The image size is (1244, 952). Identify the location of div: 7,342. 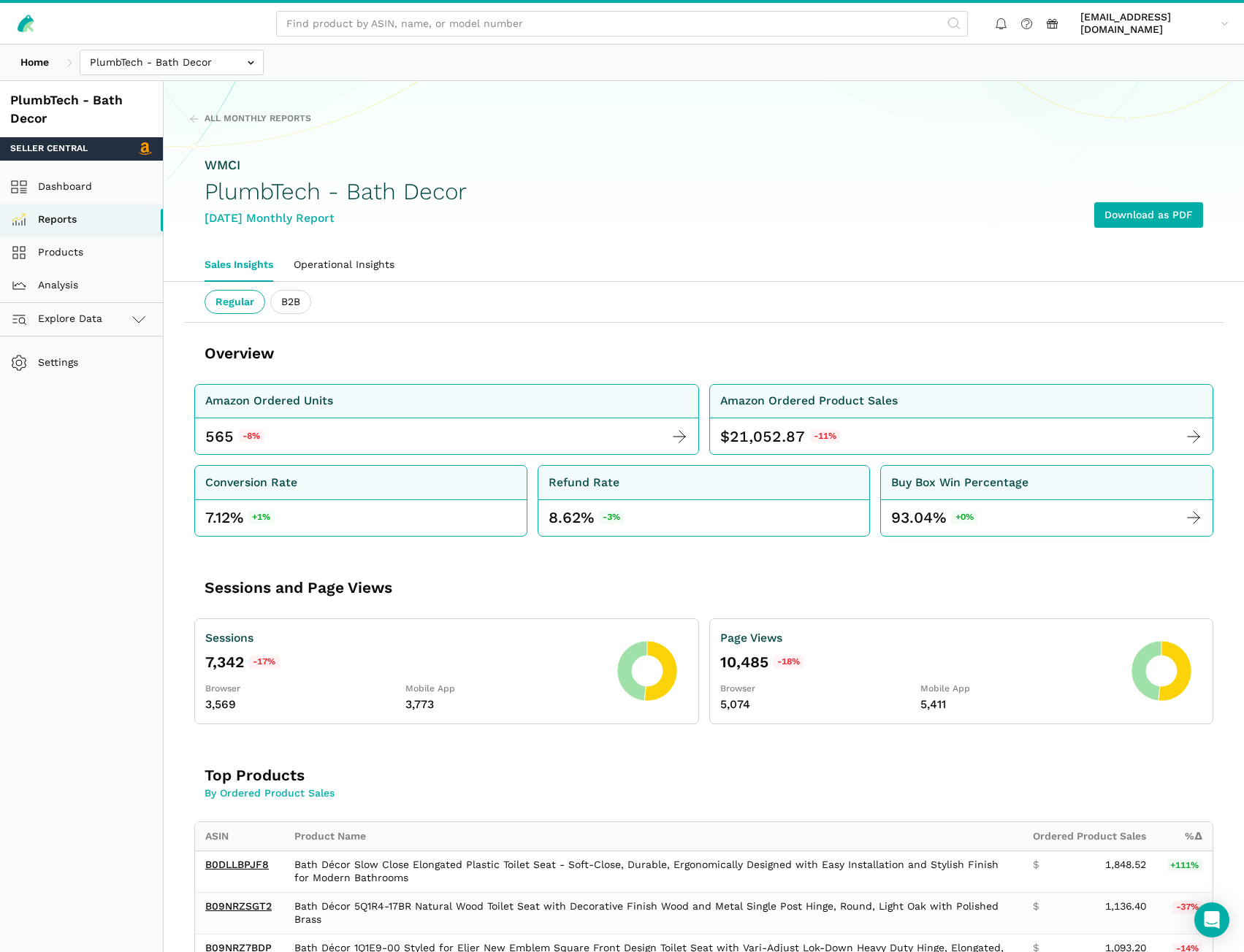
(405, 662).